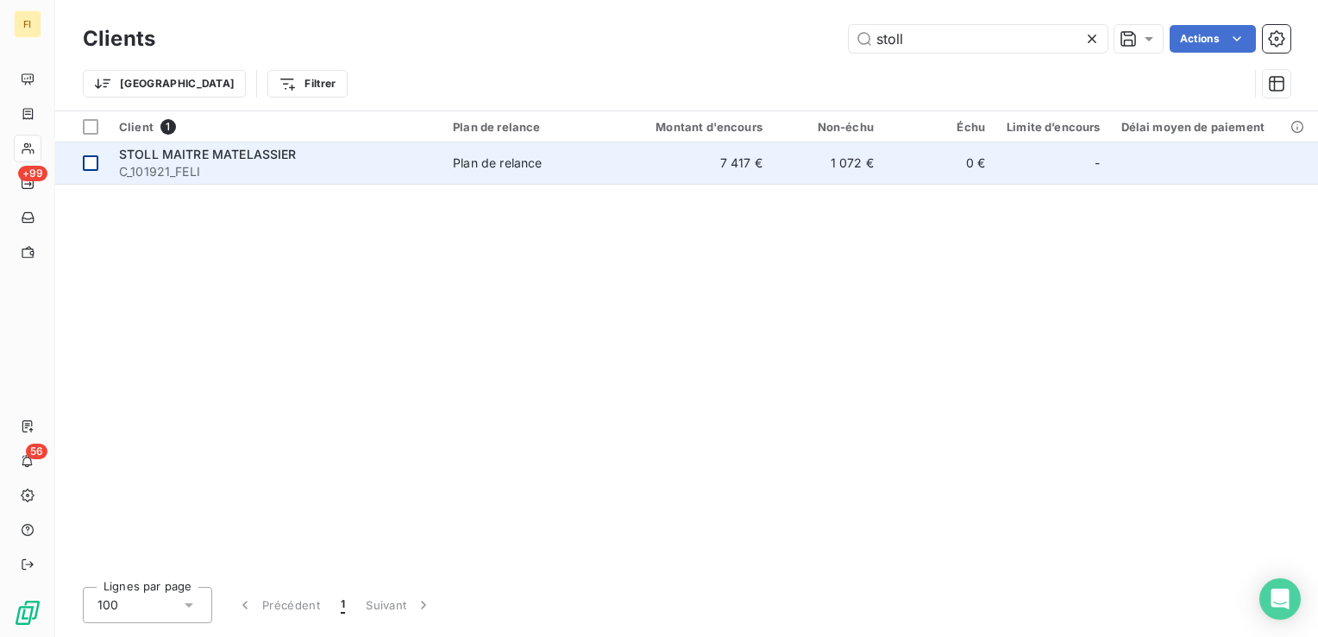  Describe the element at coordinates (275, 172) in the screenshot. I see `span: C_101921_FELI` at that location.